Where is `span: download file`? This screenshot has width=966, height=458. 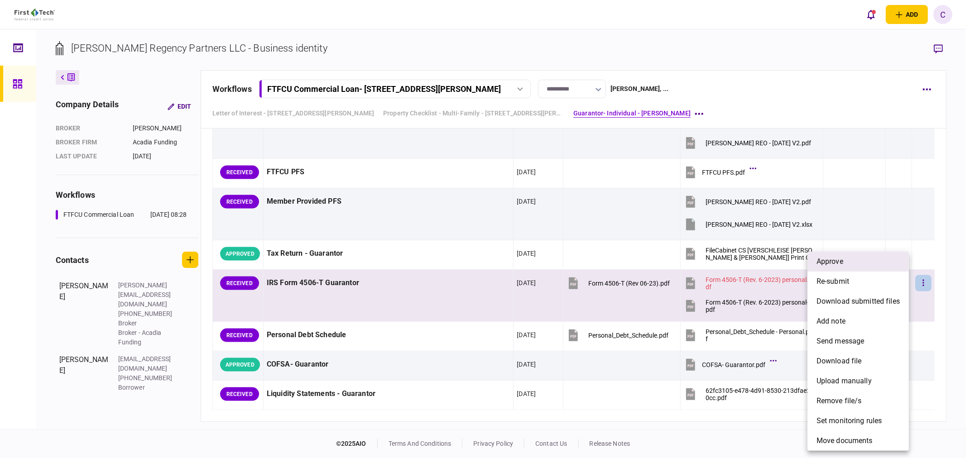
span: download file is located at coordinates (839, 361).